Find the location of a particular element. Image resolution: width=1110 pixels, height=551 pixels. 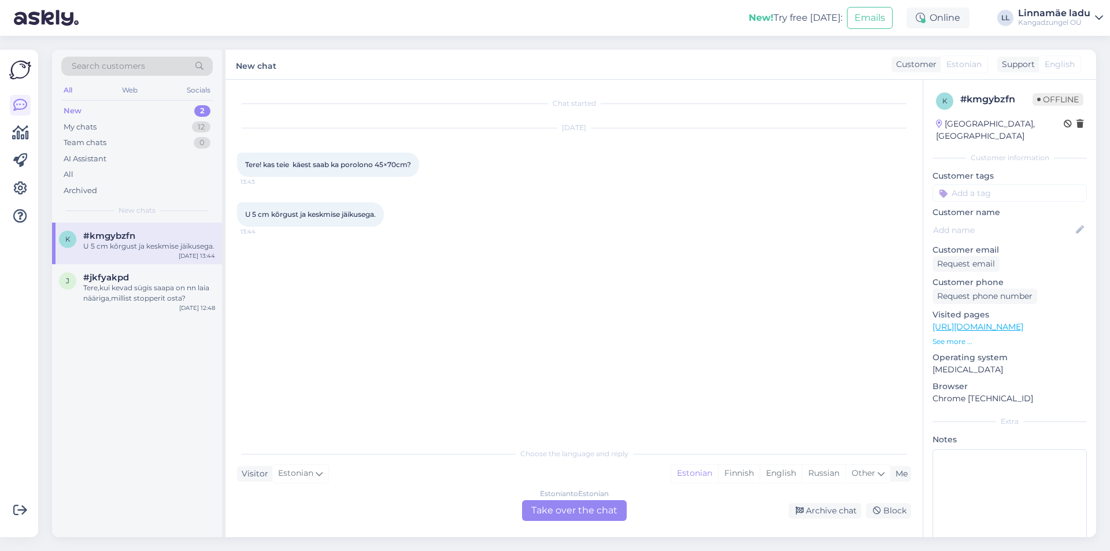

div: LL is located at coordinates (1006, 18).